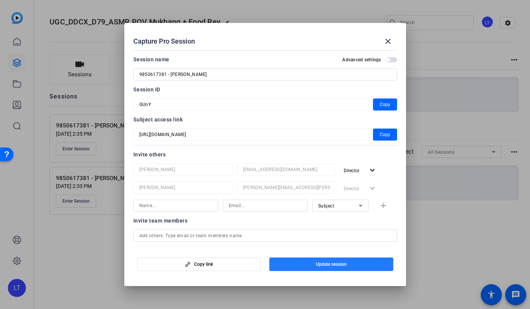 Image resolution: width=530 pixels, height=309 pixels. I want to click on input: Enter Session Name, so click(265, 74).